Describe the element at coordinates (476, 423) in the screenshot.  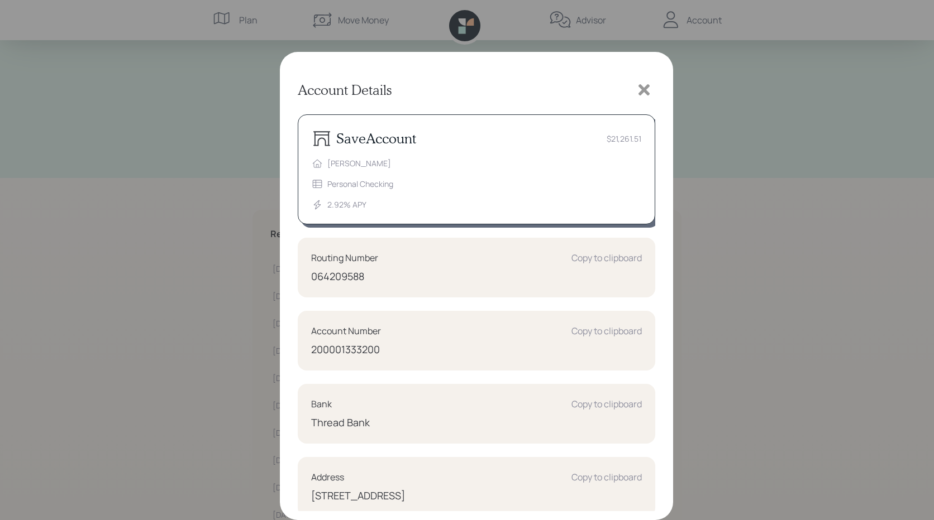
I see `div: Thread Bank` at that location.